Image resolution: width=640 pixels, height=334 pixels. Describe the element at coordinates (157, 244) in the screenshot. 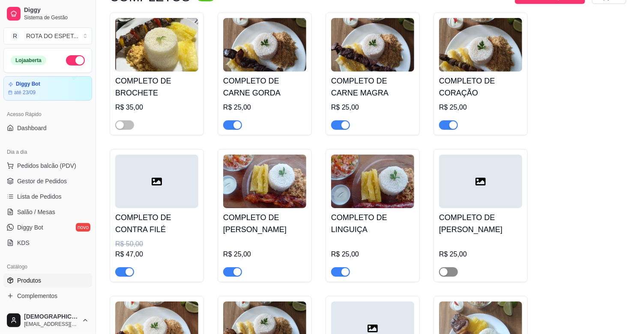

I see `div: R$ 50,00` at that location.